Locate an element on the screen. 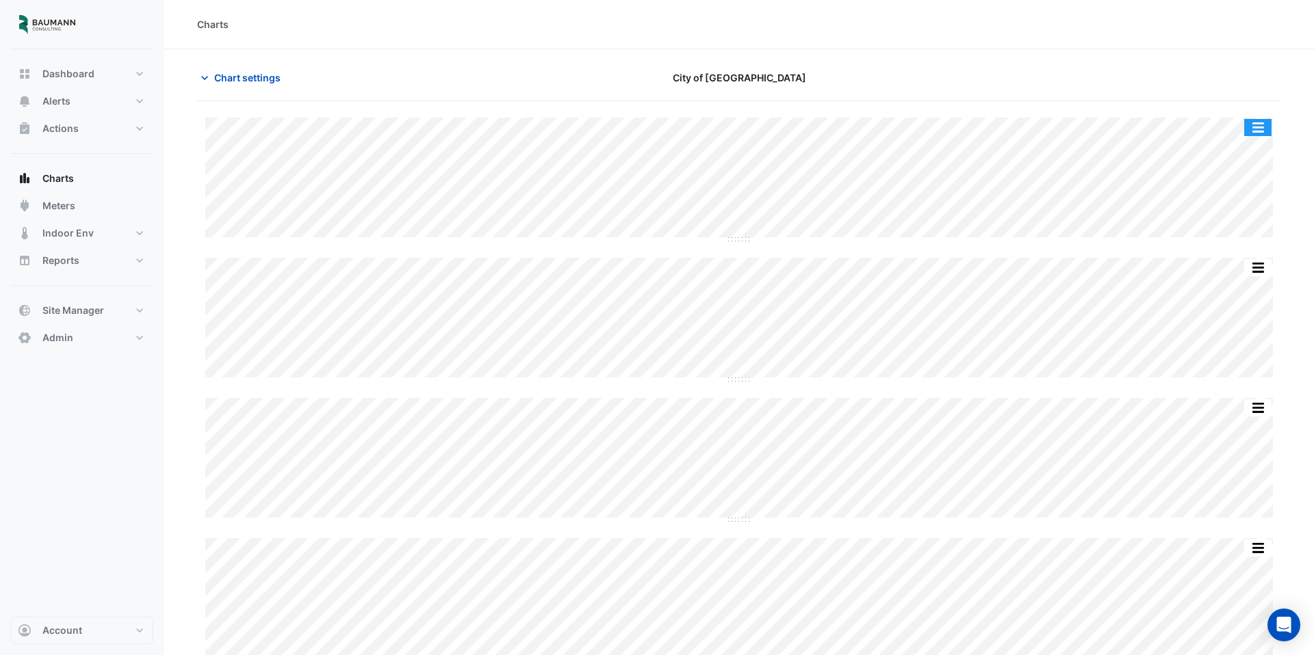 This screenshot has width=1314, height=655. button: Alerts is located at coordinates (82, 101).